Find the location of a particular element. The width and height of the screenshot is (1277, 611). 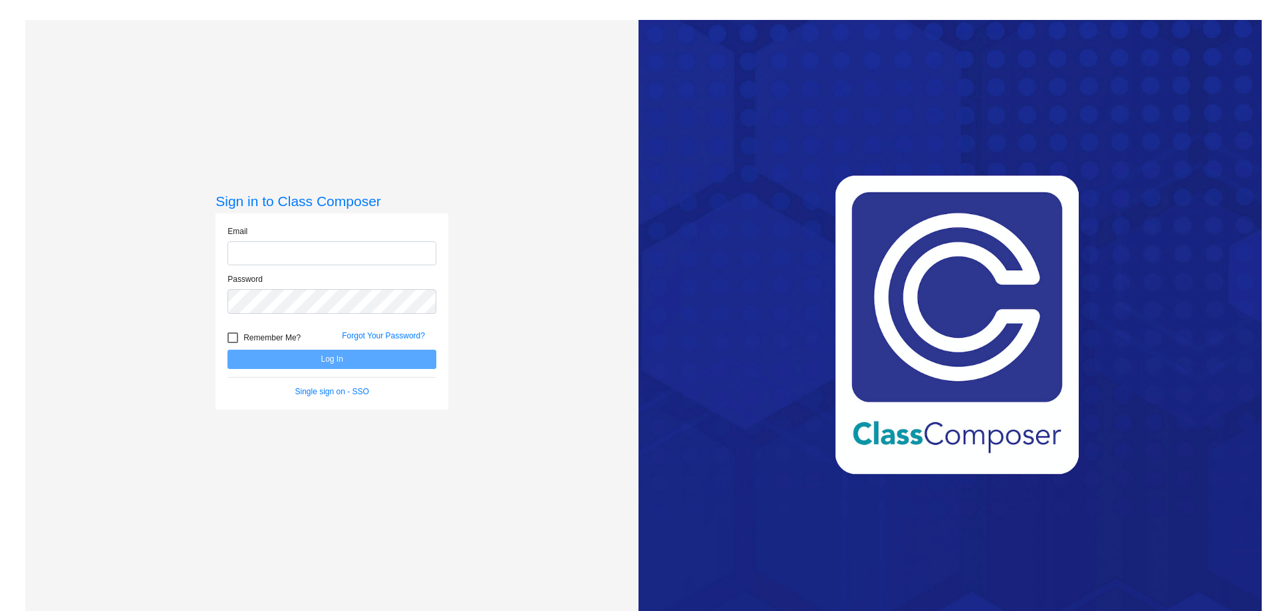

button: Log In is located at coordinates (332, 359).